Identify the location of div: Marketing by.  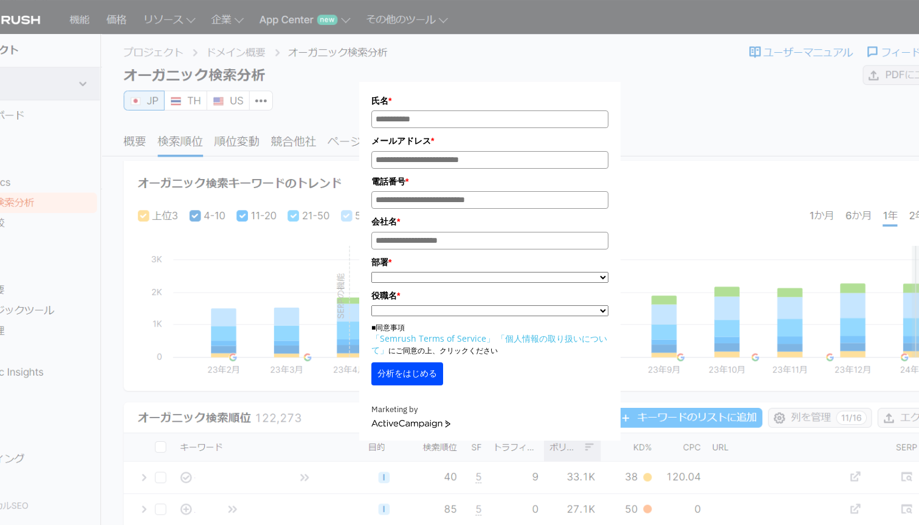
(490, 410).